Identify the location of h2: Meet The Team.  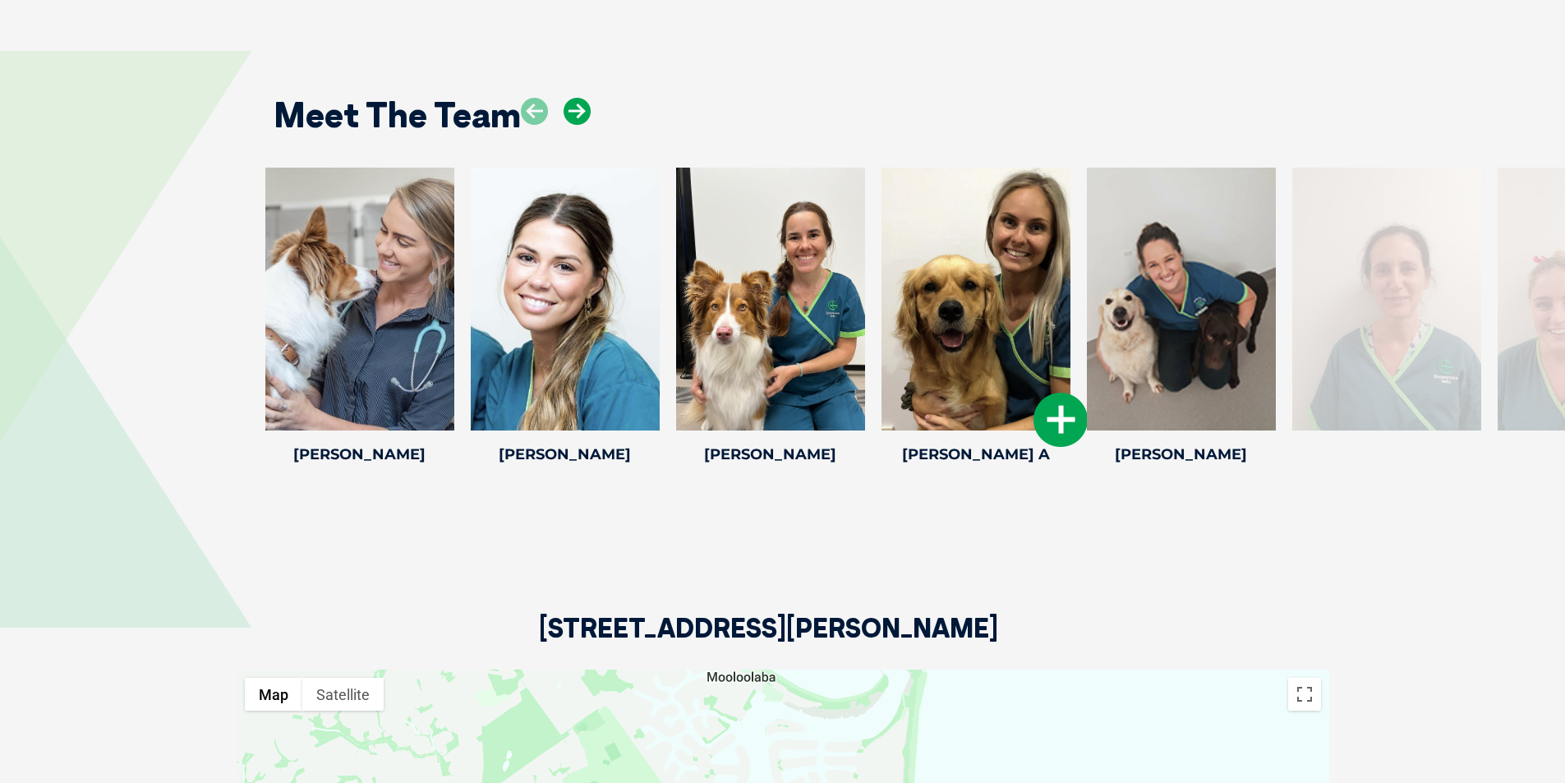
(397, 115).